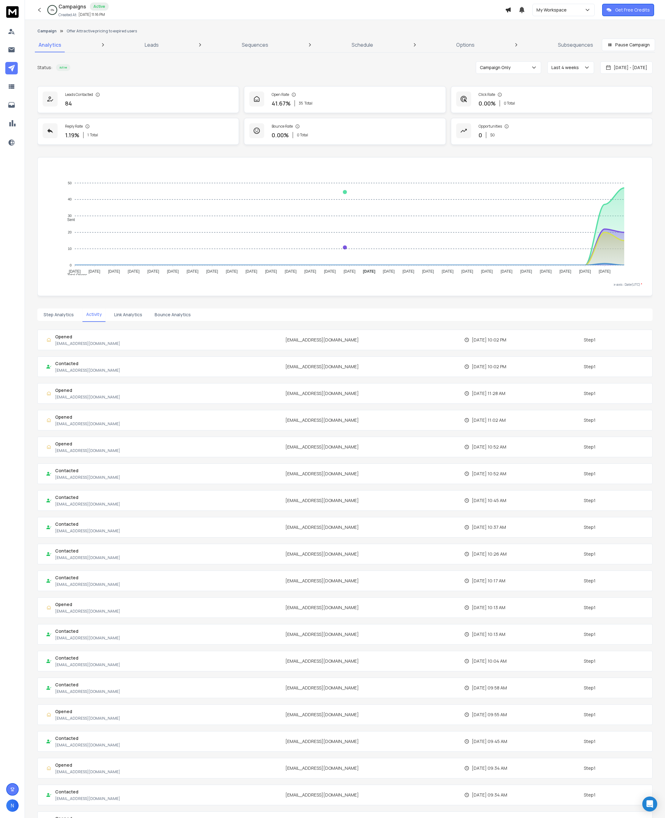 This screenshot has height=818, width=665. What do you see at coordinates (88, 135) in the screenshot?
I see `span: 1` at bounding box center [88, 135].